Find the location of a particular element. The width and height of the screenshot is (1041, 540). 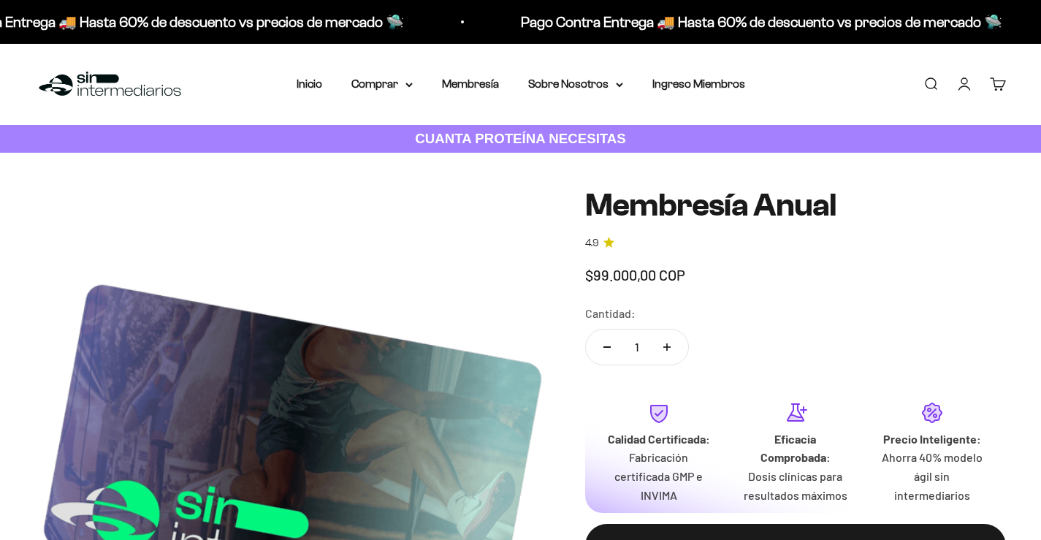

strong: Precio Inteligente: is located at coordinates (932, 438).